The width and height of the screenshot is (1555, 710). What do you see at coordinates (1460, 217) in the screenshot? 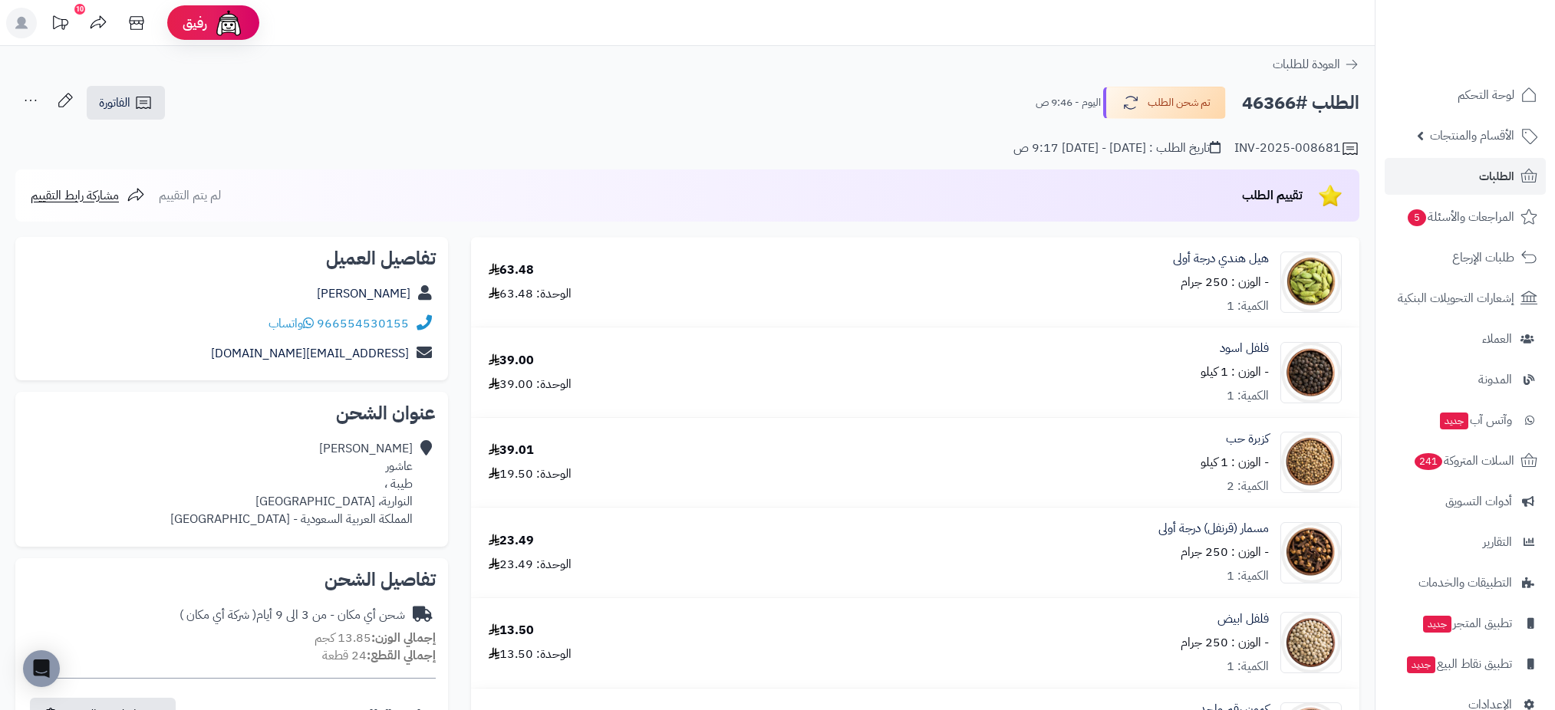
I see `span: المراجعات والأسئلة` at bounding box center [1460, 217].